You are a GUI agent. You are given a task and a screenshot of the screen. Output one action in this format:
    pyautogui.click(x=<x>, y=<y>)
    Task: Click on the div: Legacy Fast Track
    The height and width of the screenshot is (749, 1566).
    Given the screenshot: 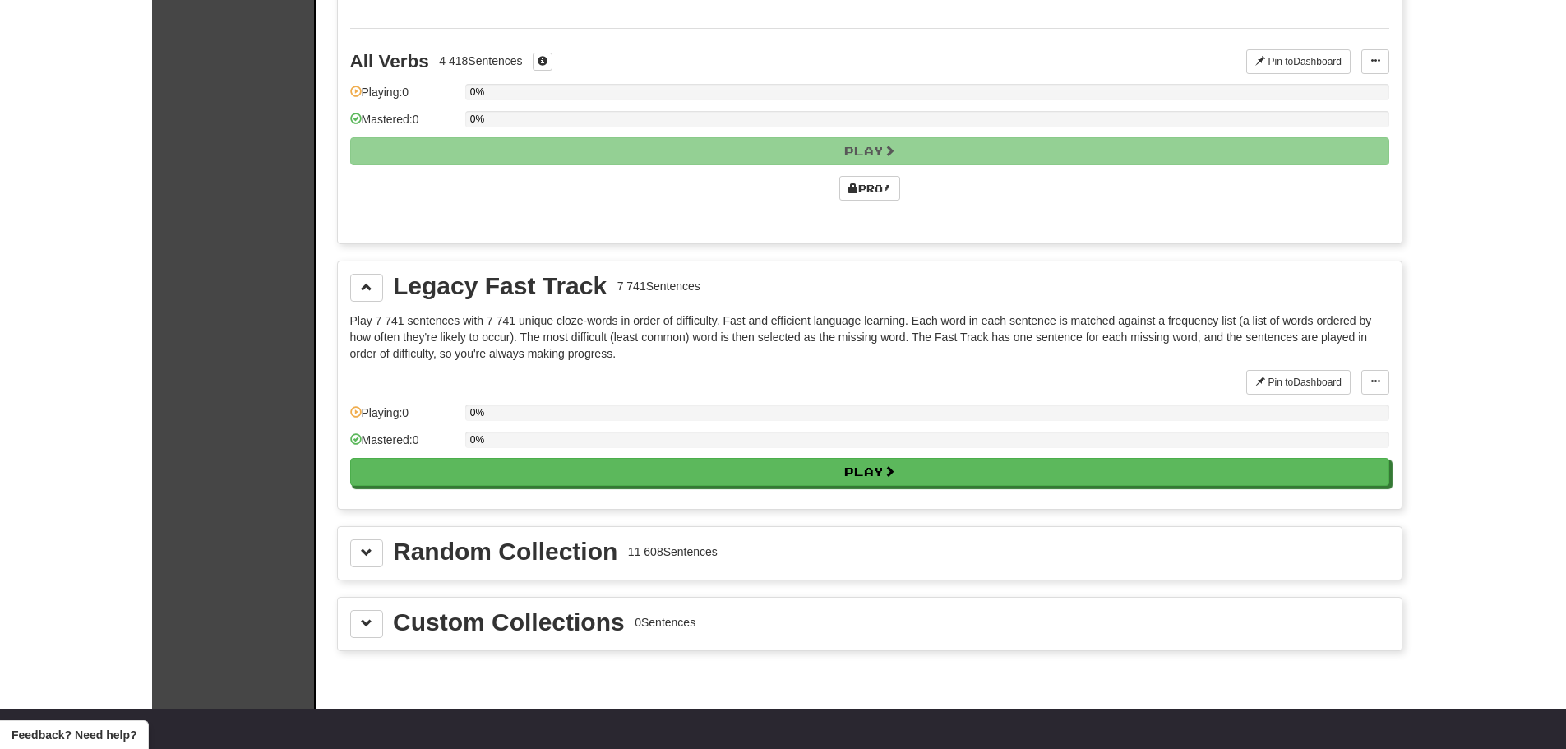 What is the action you would take?
    pyautogui.click(x=500, y=286)
    